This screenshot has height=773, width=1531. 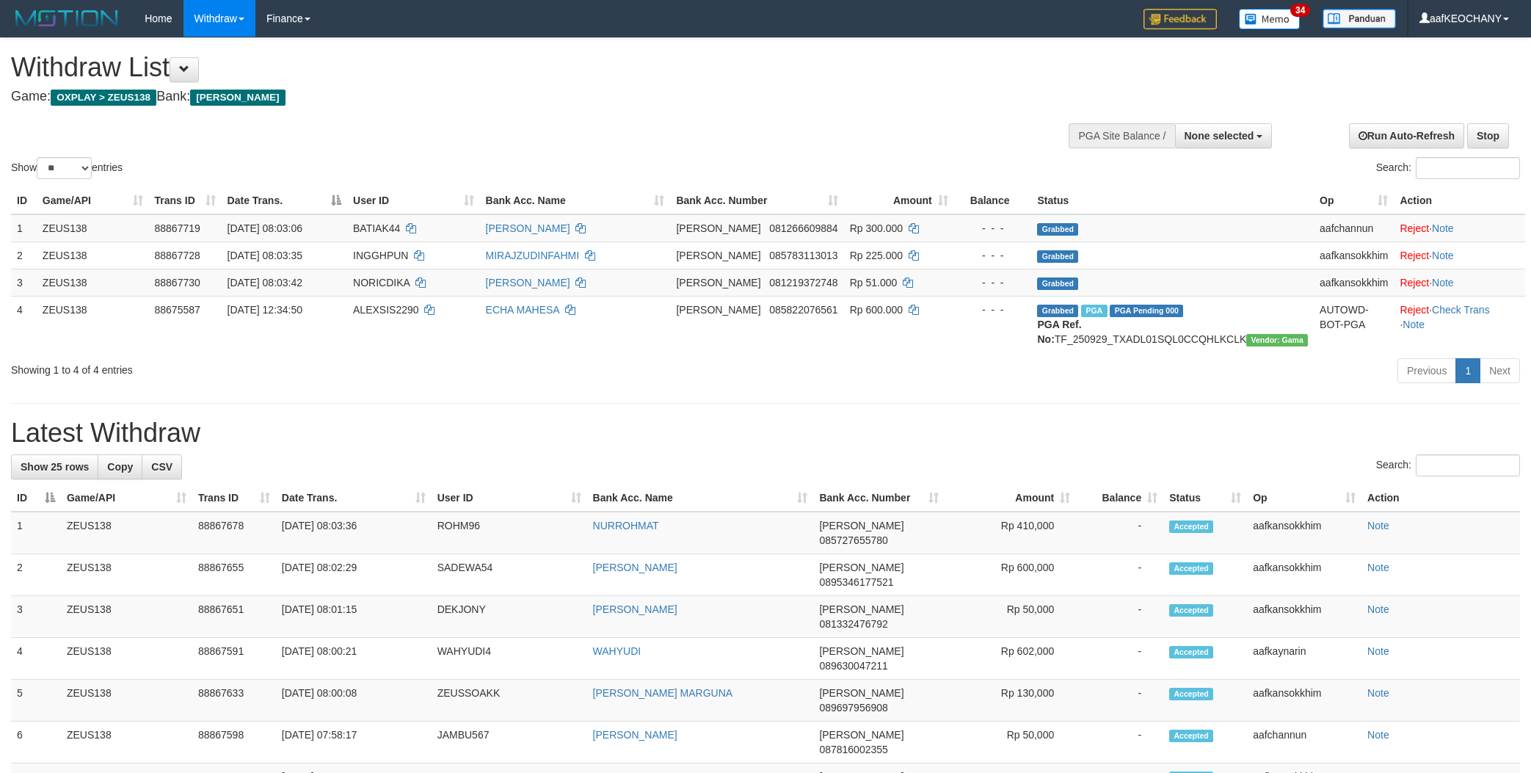 I want to click on td: 88867633, so click(x=234, y=700).